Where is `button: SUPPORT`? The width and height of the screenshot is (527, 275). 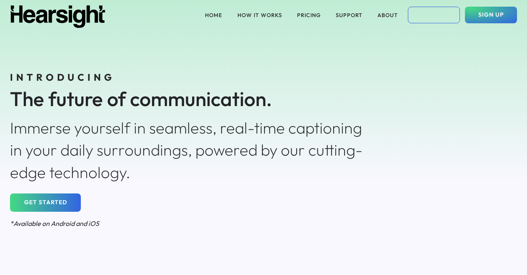
button: SUPPORT is located at coordinates (349, 15).